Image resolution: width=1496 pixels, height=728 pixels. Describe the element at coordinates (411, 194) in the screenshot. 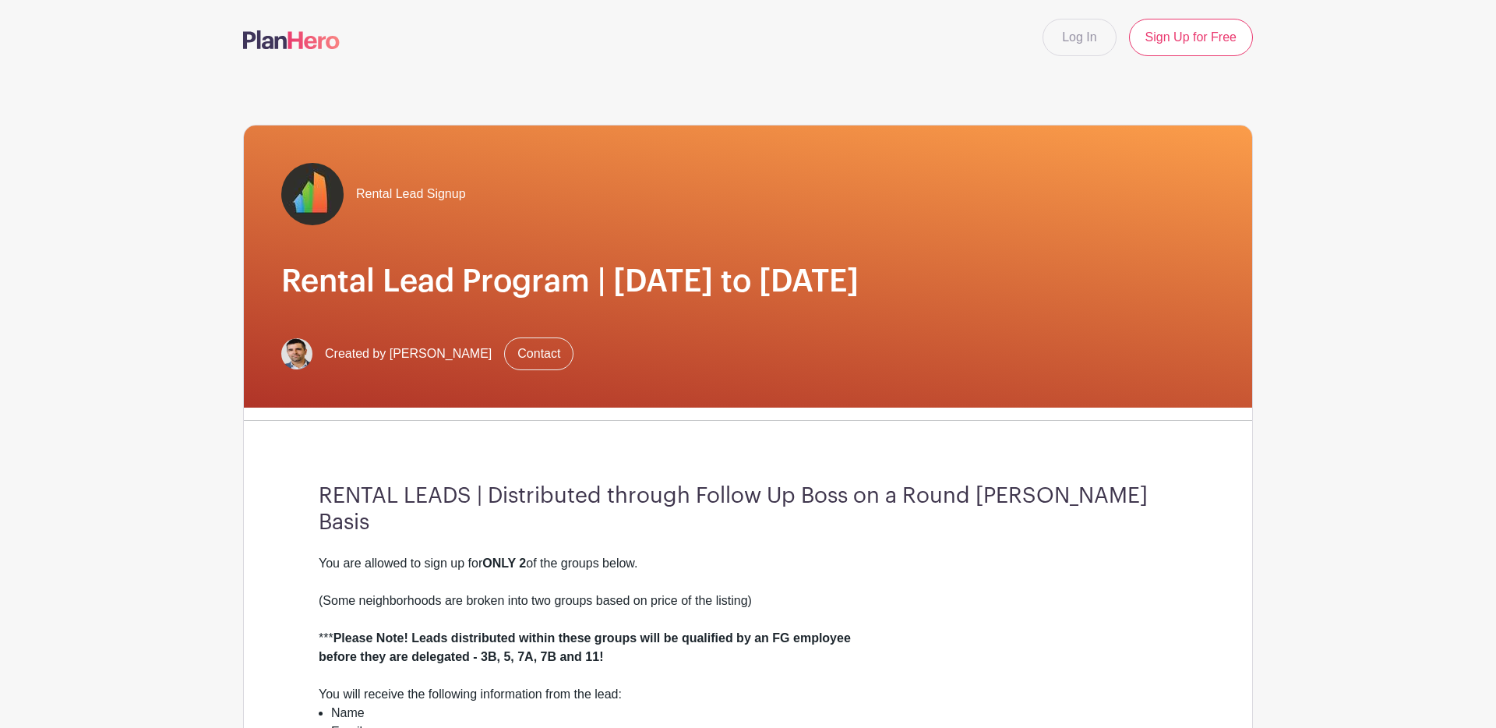

I see `span: Rental Lead Signup` at that location.